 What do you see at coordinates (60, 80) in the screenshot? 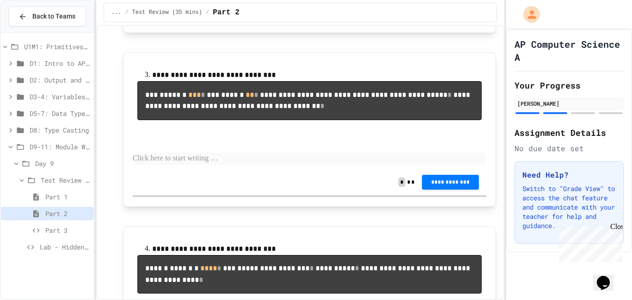
I see `span: D2: Output and Compiling Code` at bounding box center [60, 80].